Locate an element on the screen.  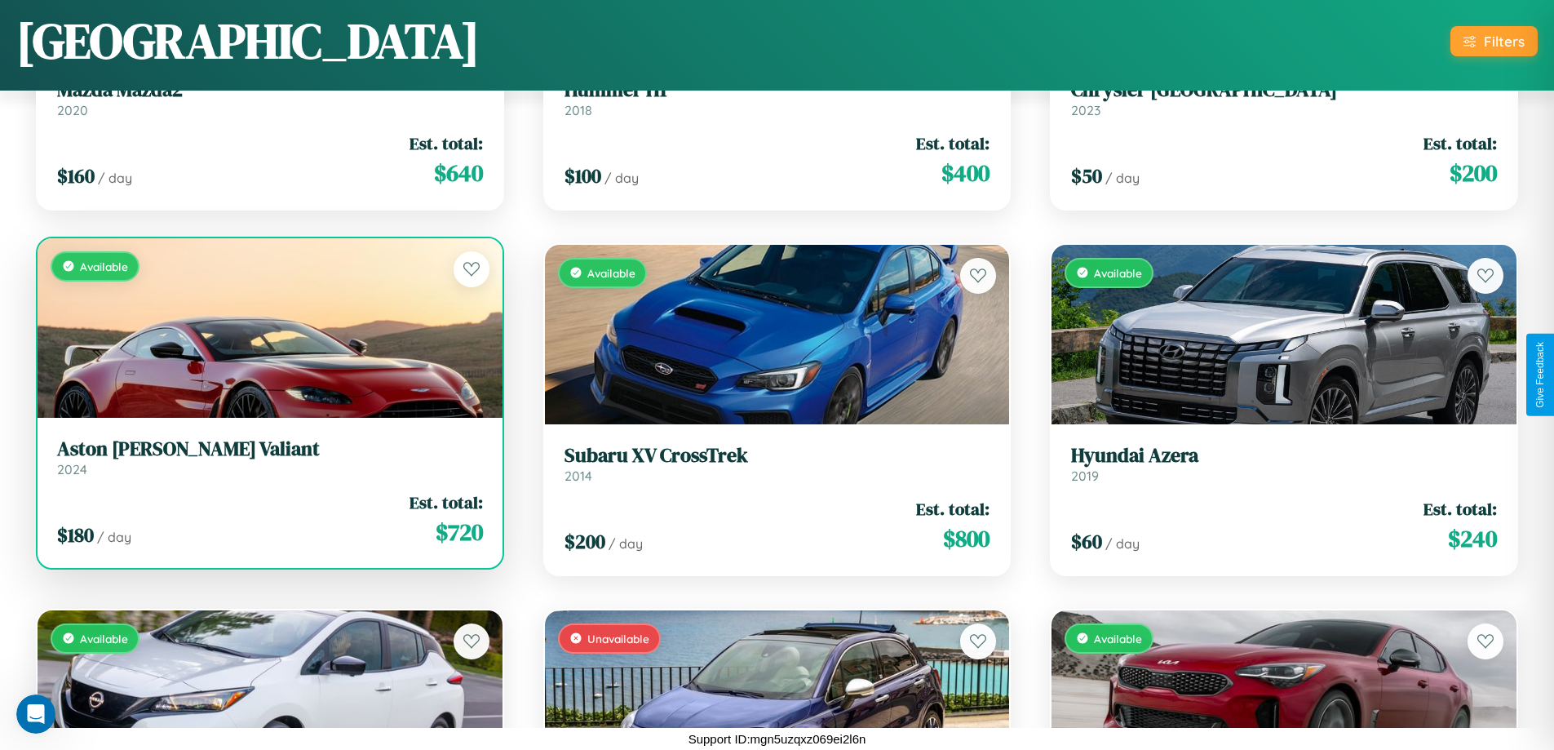
span: $ 100 is located at coordinates (583, 175).